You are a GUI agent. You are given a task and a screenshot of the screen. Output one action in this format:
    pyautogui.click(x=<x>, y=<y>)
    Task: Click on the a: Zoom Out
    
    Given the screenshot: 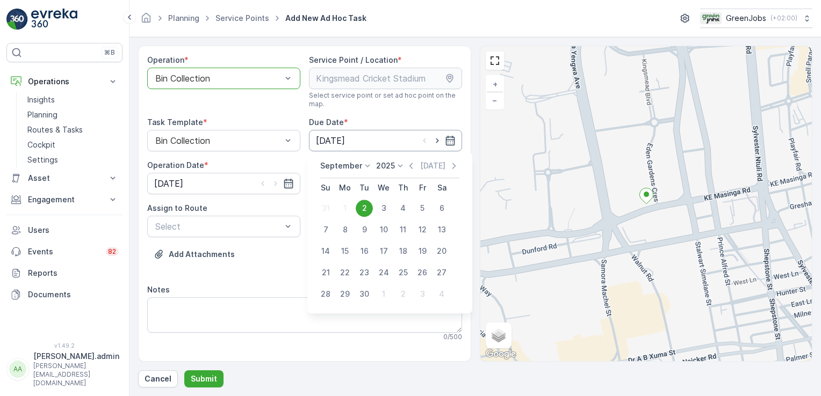 What is the action you would take?
    pyautogui.click(x=495, y=100)
    